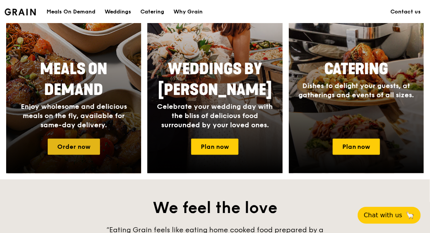 The image size is (430, 233). I want to click on div: Meals On Demand, so click(71, 12).